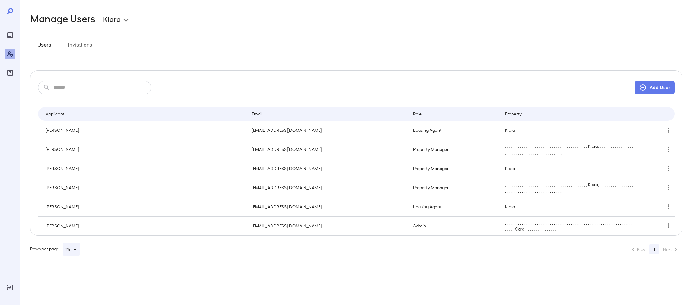  Describe the element at coordinates (63, 19) in the screenshot. I see `h2: Manage Users` at that location.